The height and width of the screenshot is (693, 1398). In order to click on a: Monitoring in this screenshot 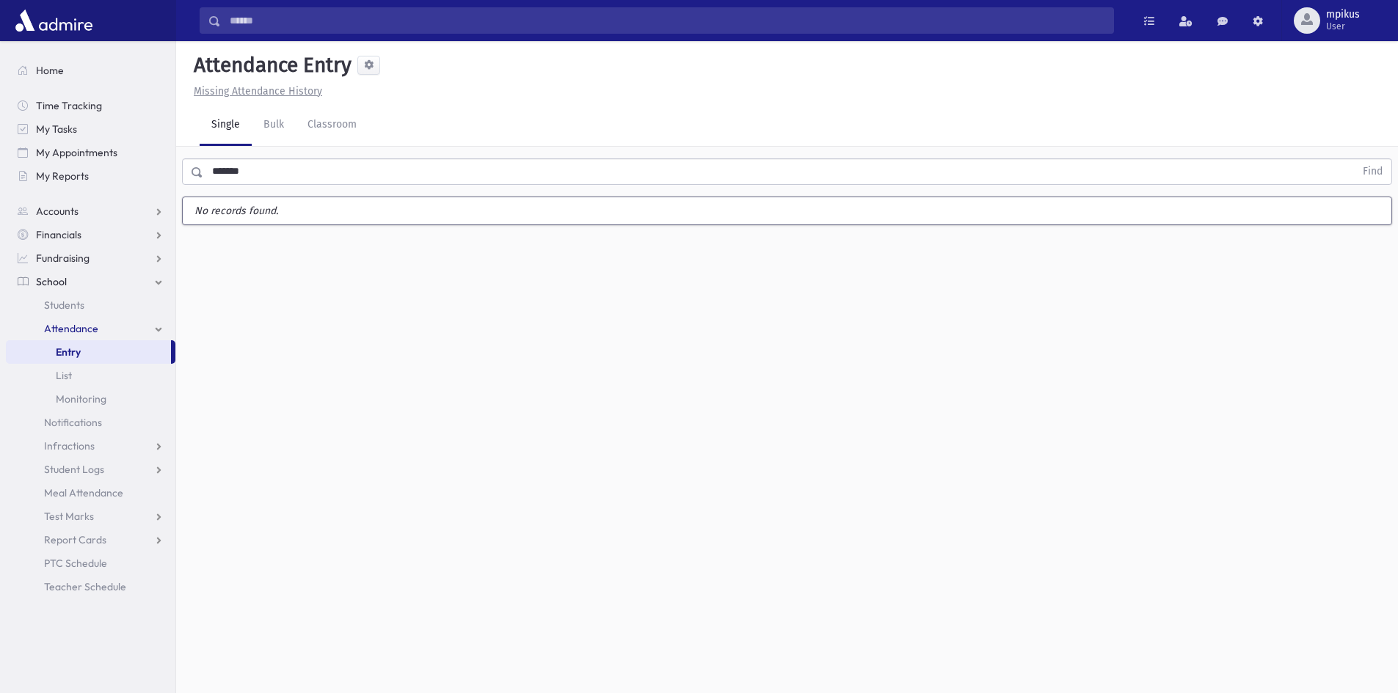, I will do `click(90, 399)`.